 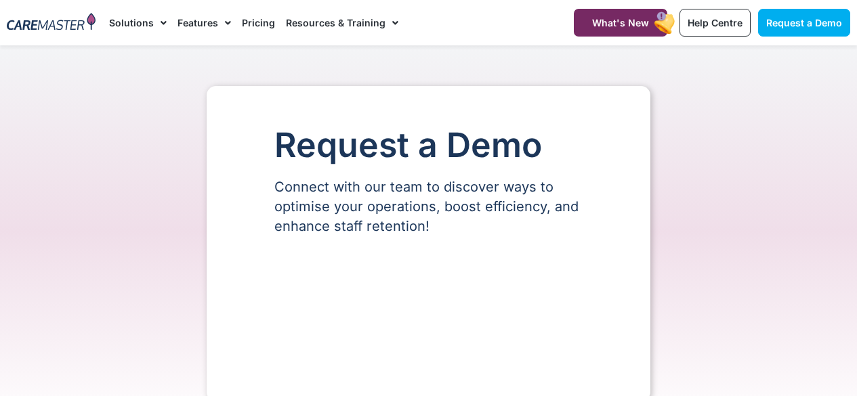 I want to click on p: Connect with our team to discover ways to optimise your operations, boost efficiency, and enhance..., so click(x=428, y=207).